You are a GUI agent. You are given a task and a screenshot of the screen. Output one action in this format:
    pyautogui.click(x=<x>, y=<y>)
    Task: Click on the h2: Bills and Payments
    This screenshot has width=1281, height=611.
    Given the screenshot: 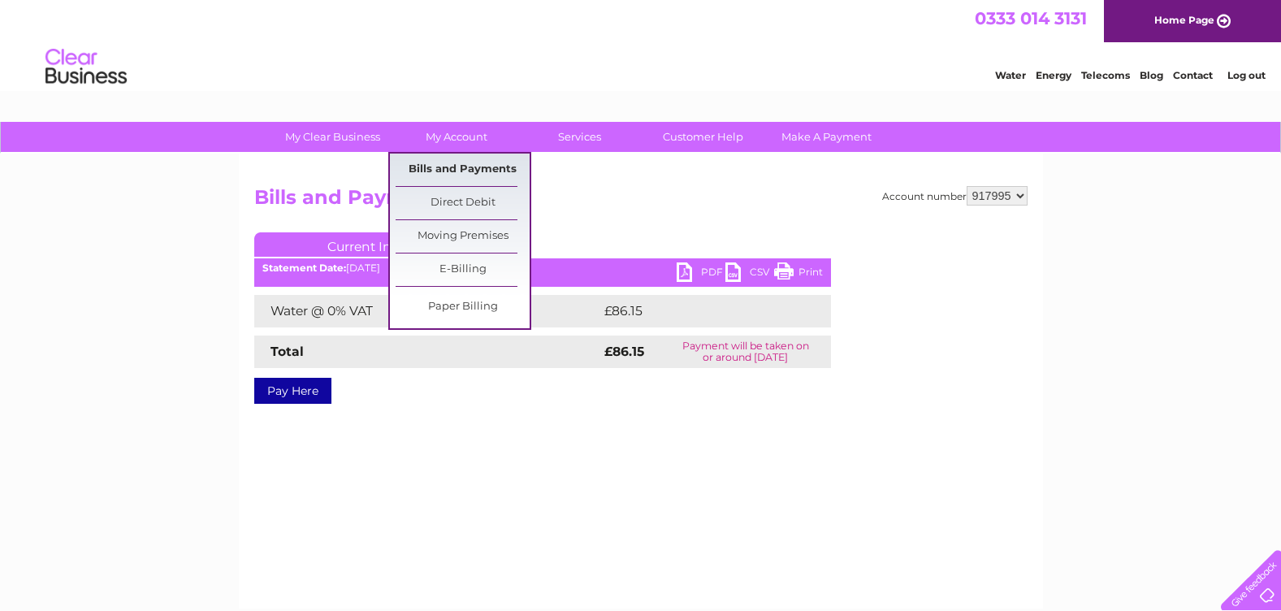 What is the action you would take?
    pyautogui.click(x=641, y=201)
    